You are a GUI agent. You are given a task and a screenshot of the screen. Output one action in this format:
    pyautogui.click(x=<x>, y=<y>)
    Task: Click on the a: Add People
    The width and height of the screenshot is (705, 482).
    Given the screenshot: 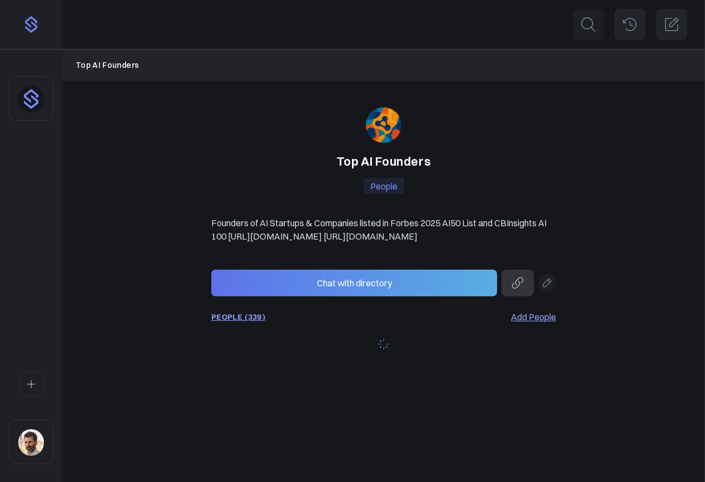 What is the action you would take?
    pyautogui.click(x=533, y=317)
    